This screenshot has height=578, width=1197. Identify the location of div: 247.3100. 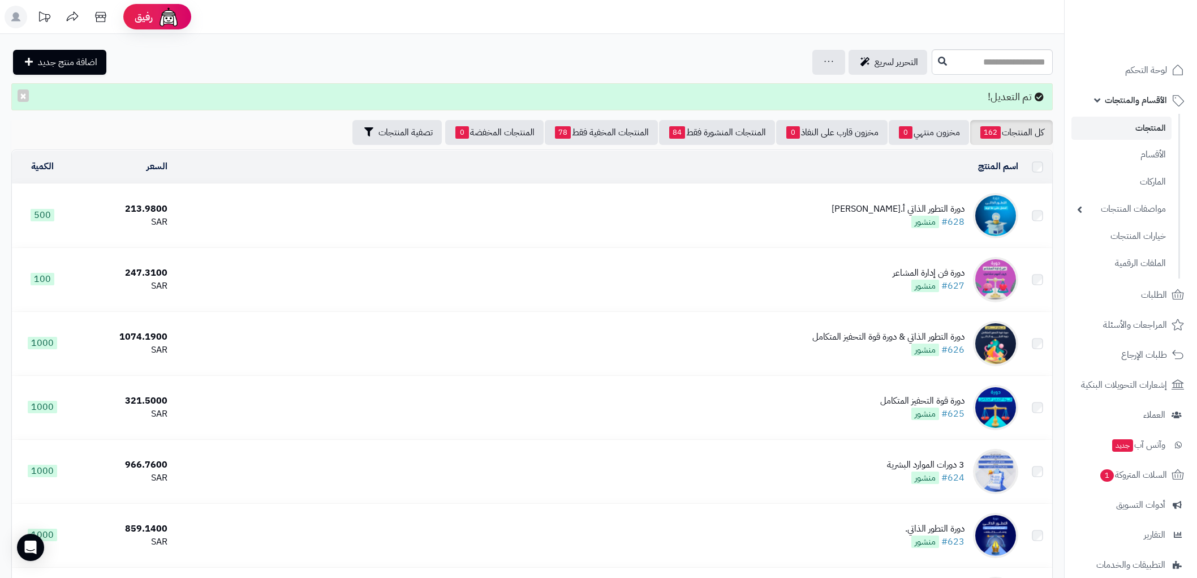
(122, 273).